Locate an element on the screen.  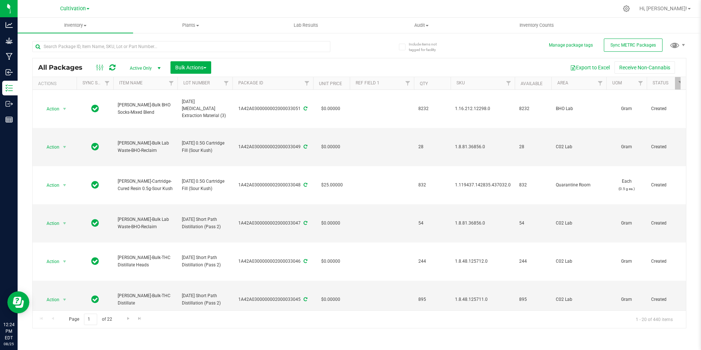
input: 1 is located at coordinates (91, 319).